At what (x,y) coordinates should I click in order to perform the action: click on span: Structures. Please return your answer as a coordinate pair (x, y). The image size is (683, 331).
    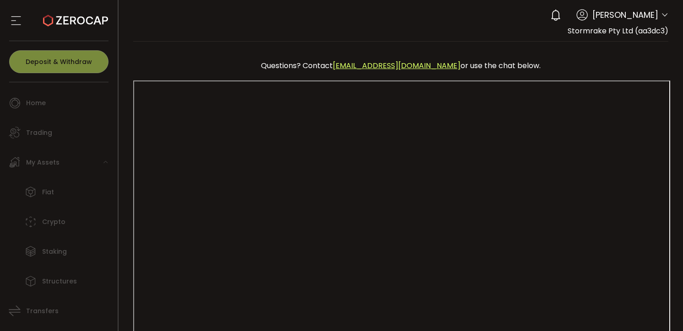
    Looking at the image, I should click on (60, 282).